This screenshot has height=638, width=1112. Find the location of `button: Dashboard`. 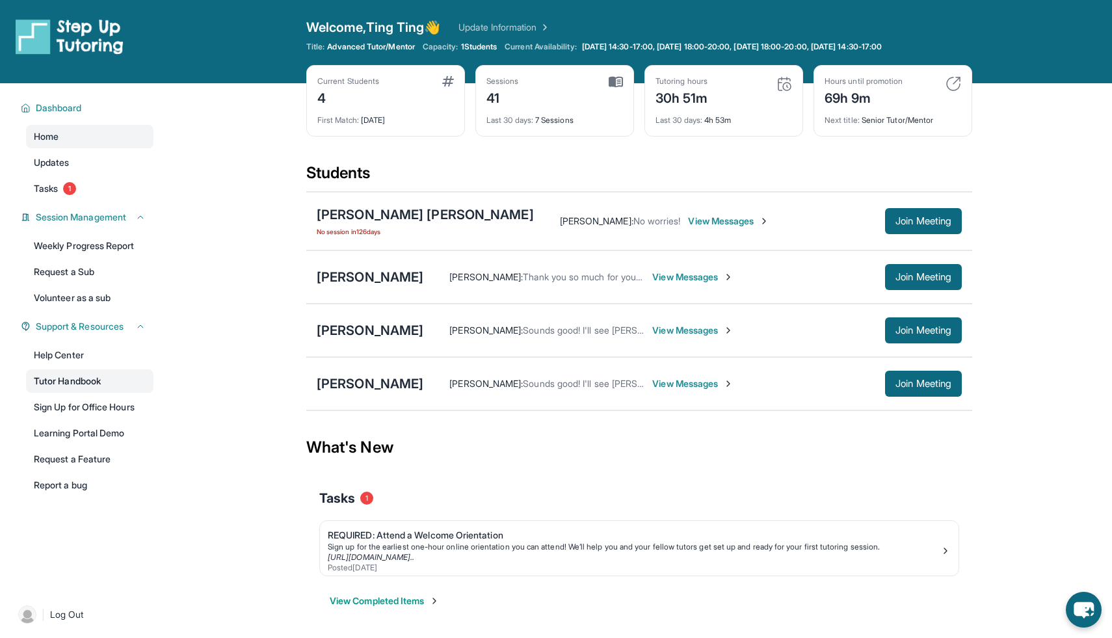

button: Dashboard is located at coordinates (88, 108).